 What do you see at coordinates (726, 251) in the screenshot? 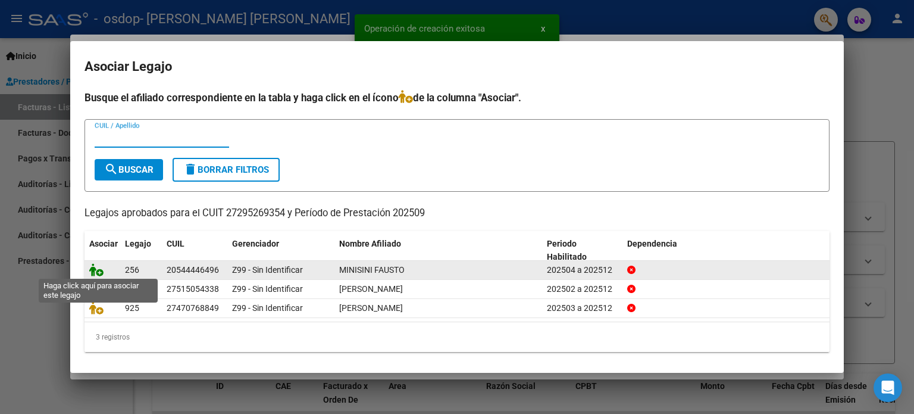
I see `datatable-header-cell: Dependencia` at bounding box center [726, 251].